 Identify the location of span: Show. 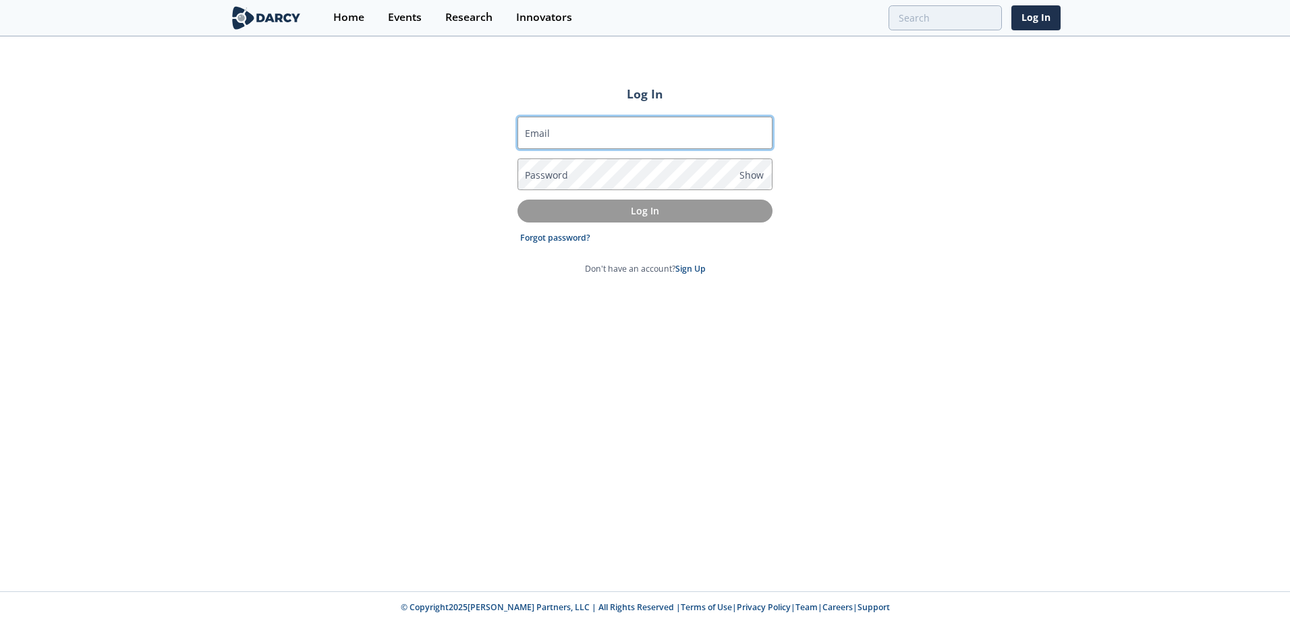
(751, 175).